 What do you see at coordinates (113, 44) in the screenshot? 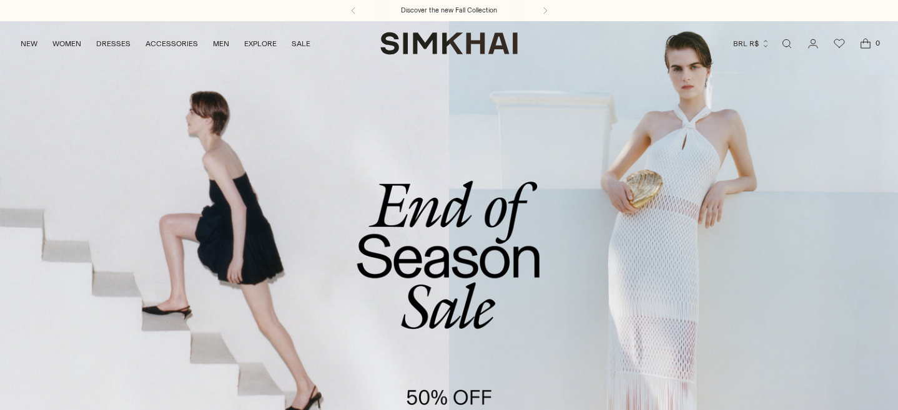
I see `a: DRESSES` at bounding box center [113, 44].